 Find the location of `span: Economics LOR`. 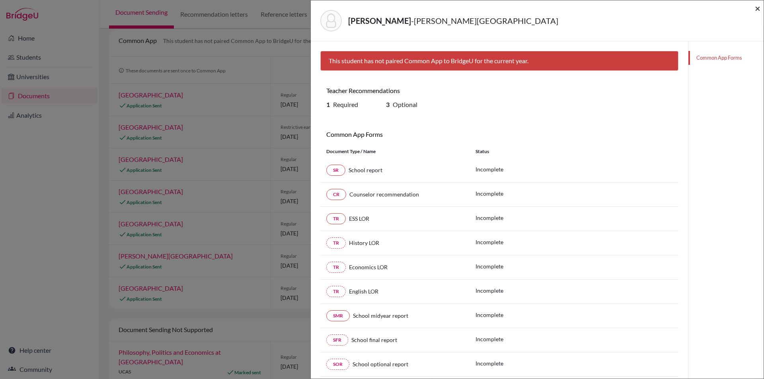

span: Economics LOR is located at coordinates (368, 267).